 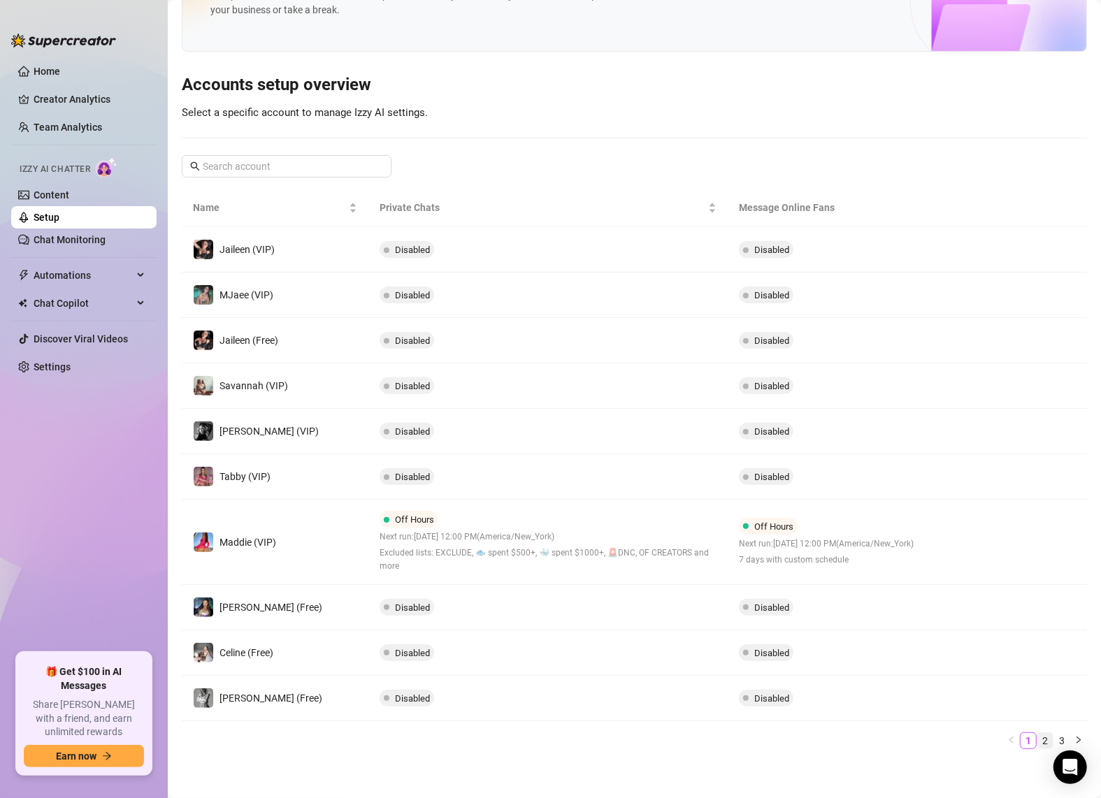 What do you see at coordinates (245, 477) in the screenshot?
I see `span: Tabby (VIP)` at bounding box center [245, 477].